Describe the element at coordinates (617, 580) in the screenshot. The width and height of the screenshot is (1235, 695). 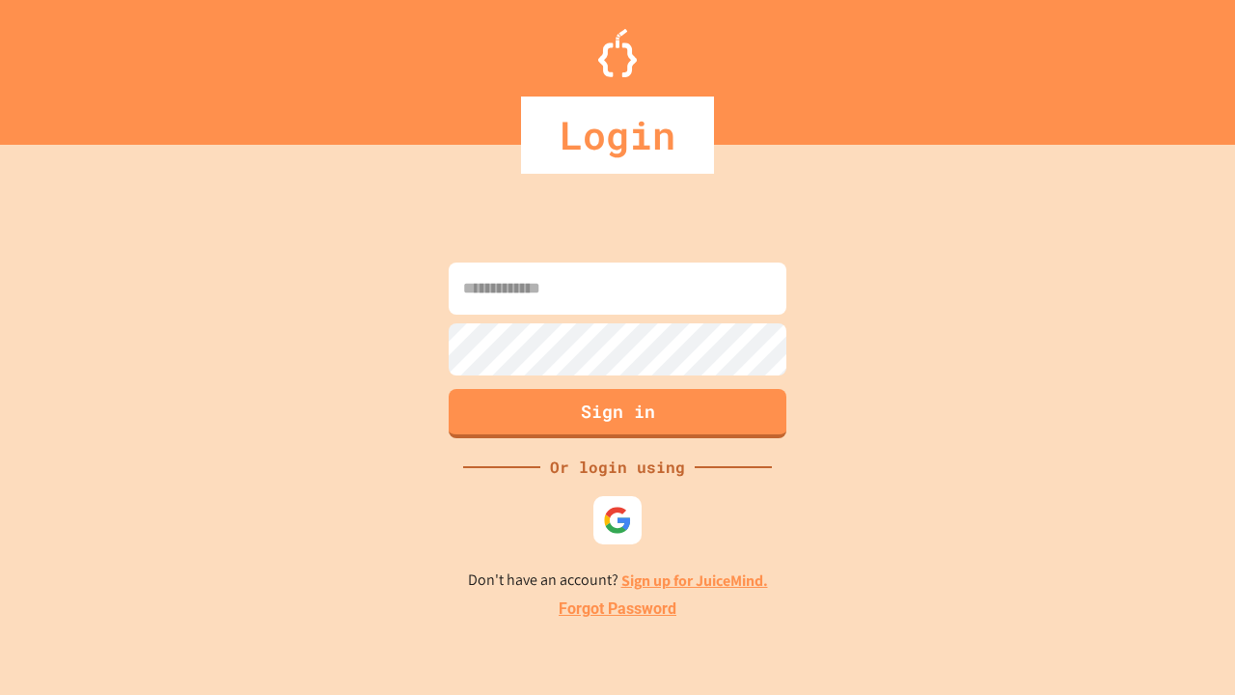
I see `p: Don't have an account?` at that location.